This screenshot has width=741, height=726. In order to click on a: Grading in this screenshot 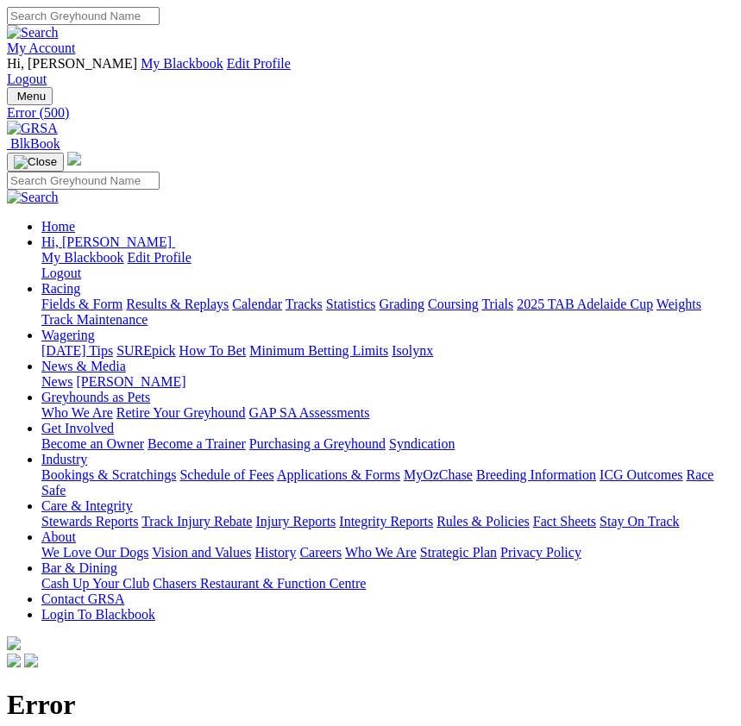, I will do `click(402, 304)`.